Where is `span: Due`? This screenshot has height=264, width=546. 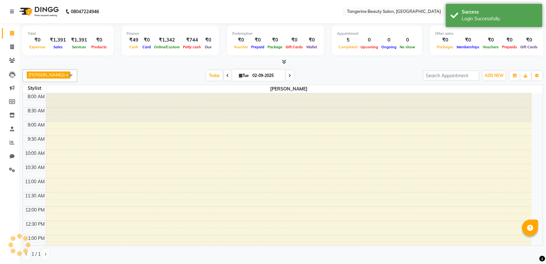 span: Due is located at coordinates (208, 47).